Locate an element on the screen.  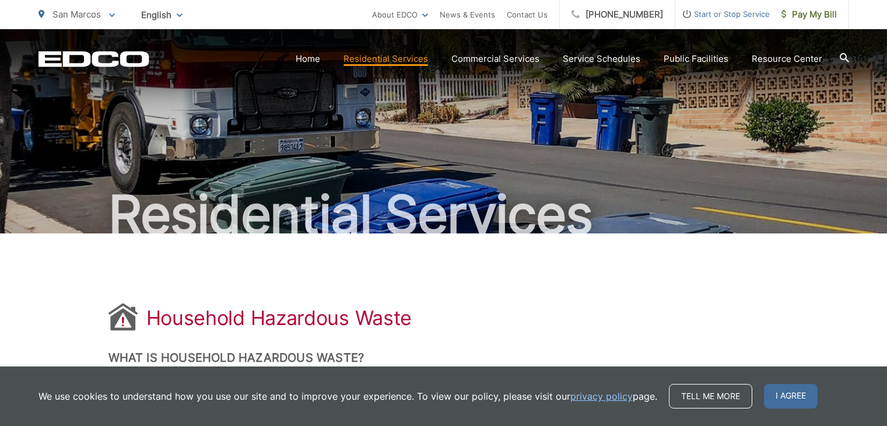
a: About EDCO is located at coordinates (400, 15).